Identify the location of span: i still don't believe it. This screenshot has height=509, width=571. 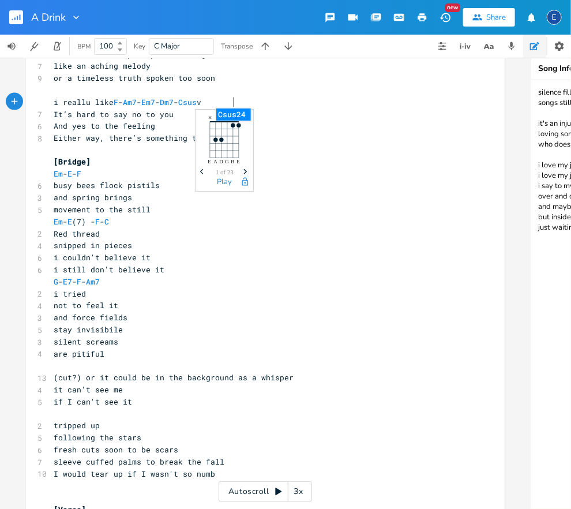
(109, 270).